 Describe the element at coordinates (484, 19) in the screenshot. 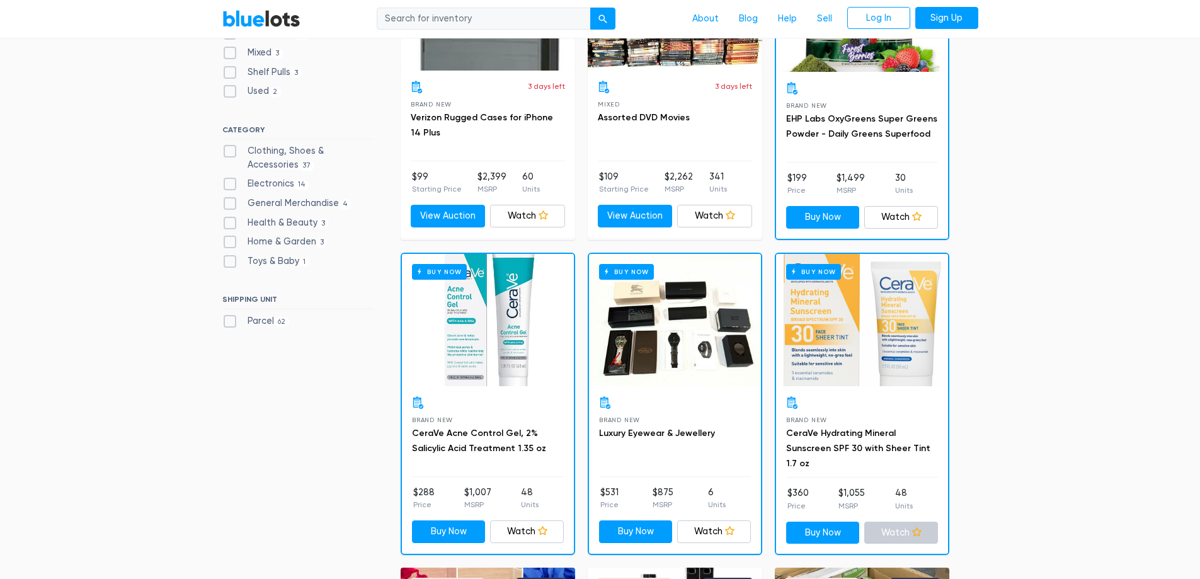

I see `input: Search for inventory` at that location.